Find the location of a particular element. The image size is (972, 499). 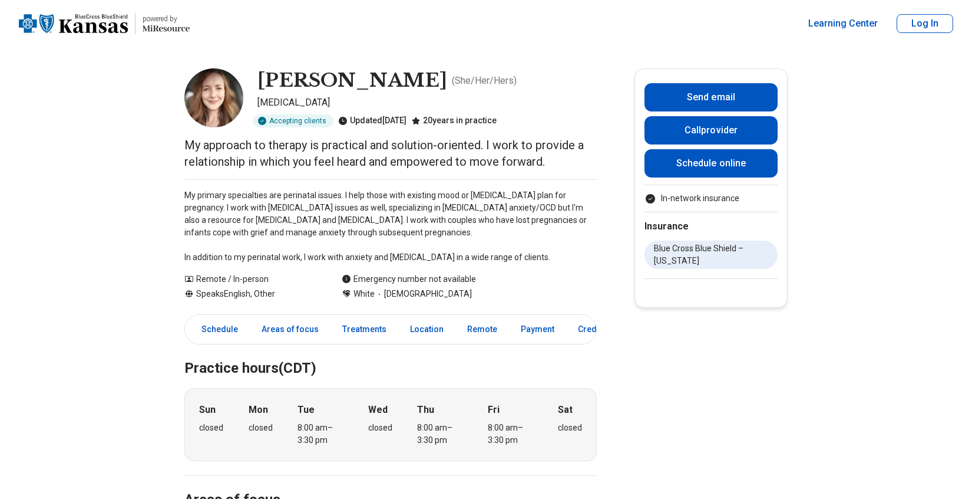

div: Remote / In-person is located at coordinates (251, 279).